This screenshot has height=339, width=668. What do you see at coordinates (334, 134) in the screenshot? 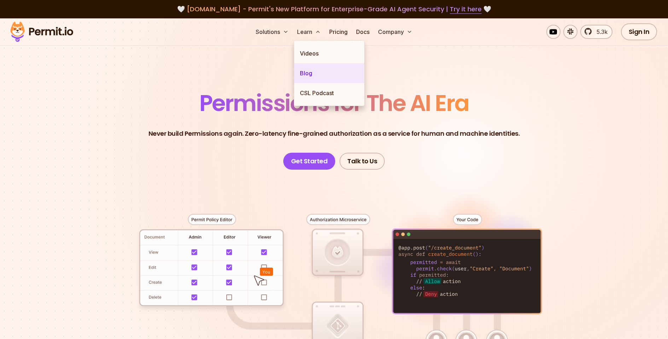
I see `p: Never build Permissions again. Zero-latency fine-grained authorization as a service for human and...` at bounding box center [334, 134].